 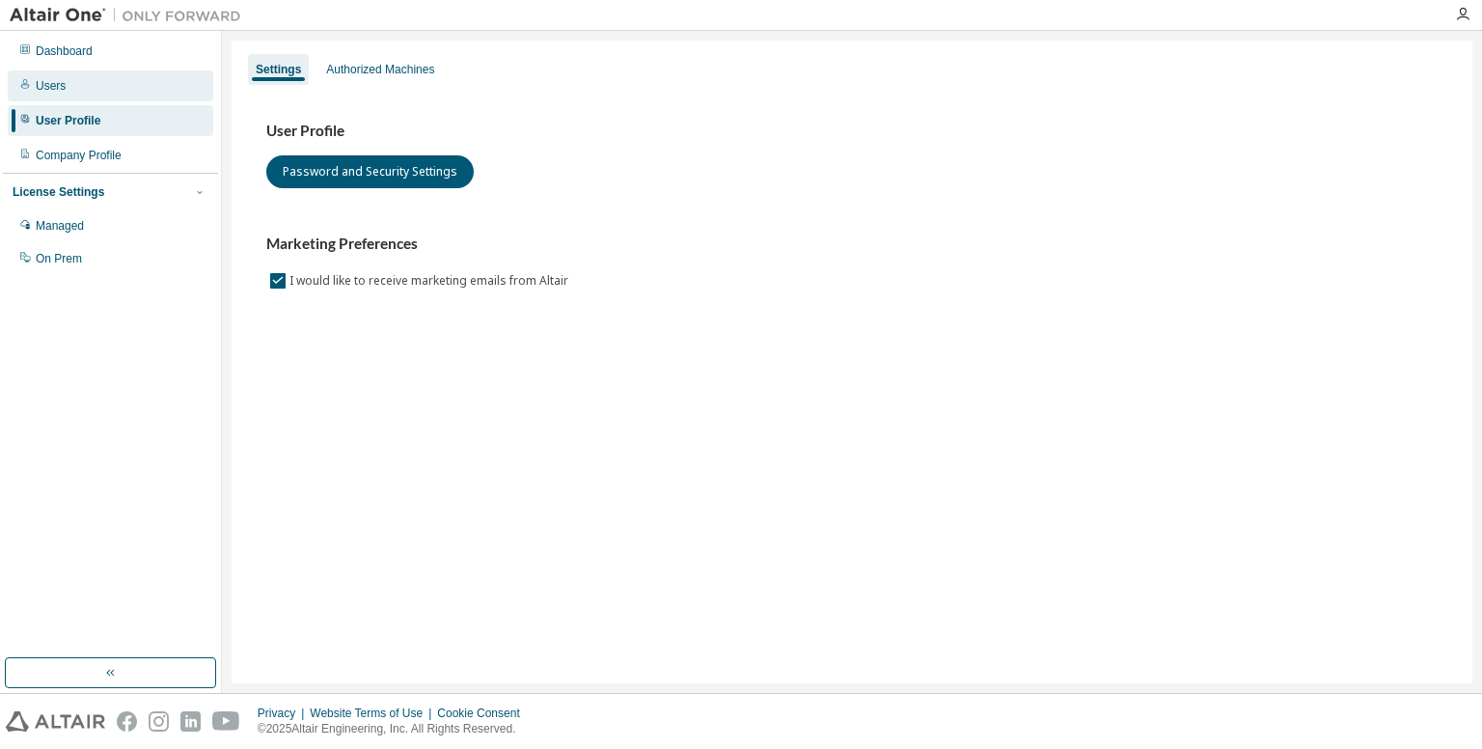 I want to click on div: Dashboard, so click(x=64, y=51).